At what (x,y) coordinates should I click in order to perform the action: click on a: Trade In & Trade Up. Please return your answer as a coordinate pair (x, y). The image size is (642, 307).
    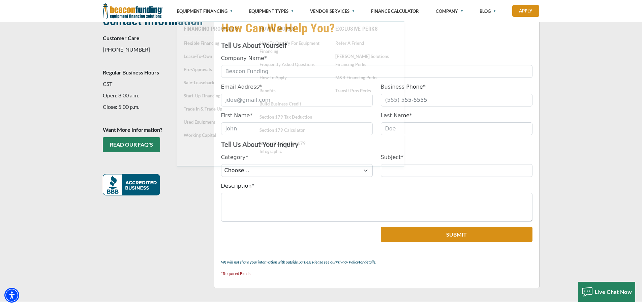
    Looking at the image, I should click on (215, 109).